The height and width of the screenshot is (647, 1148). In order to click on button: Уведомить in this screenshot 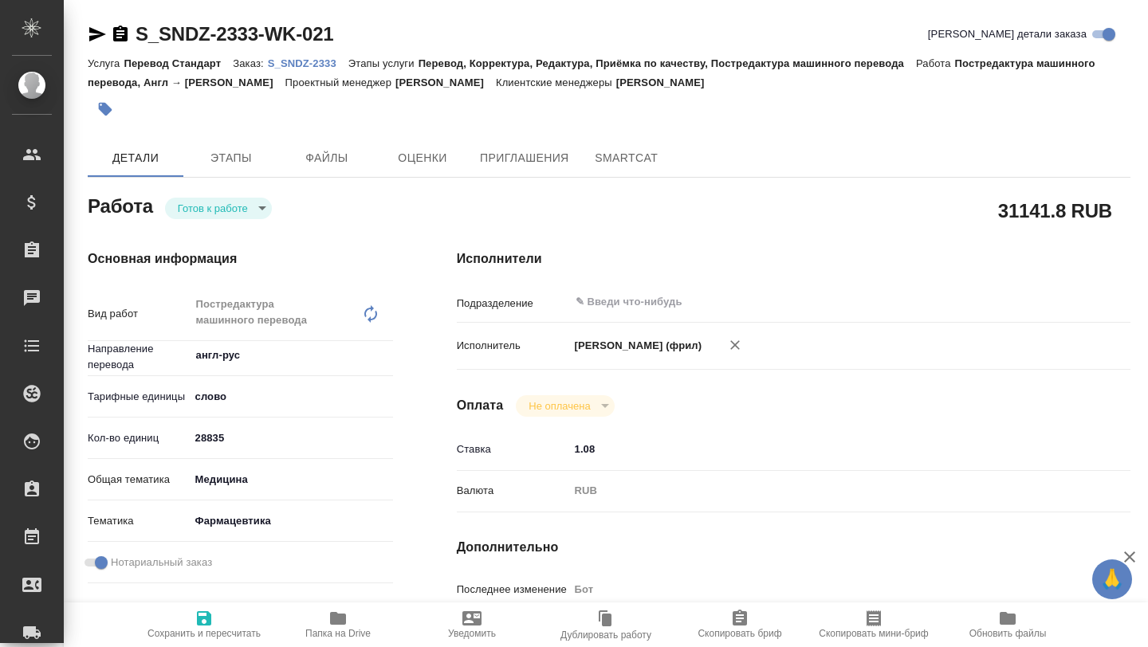, I will do `click(472, 625)`.